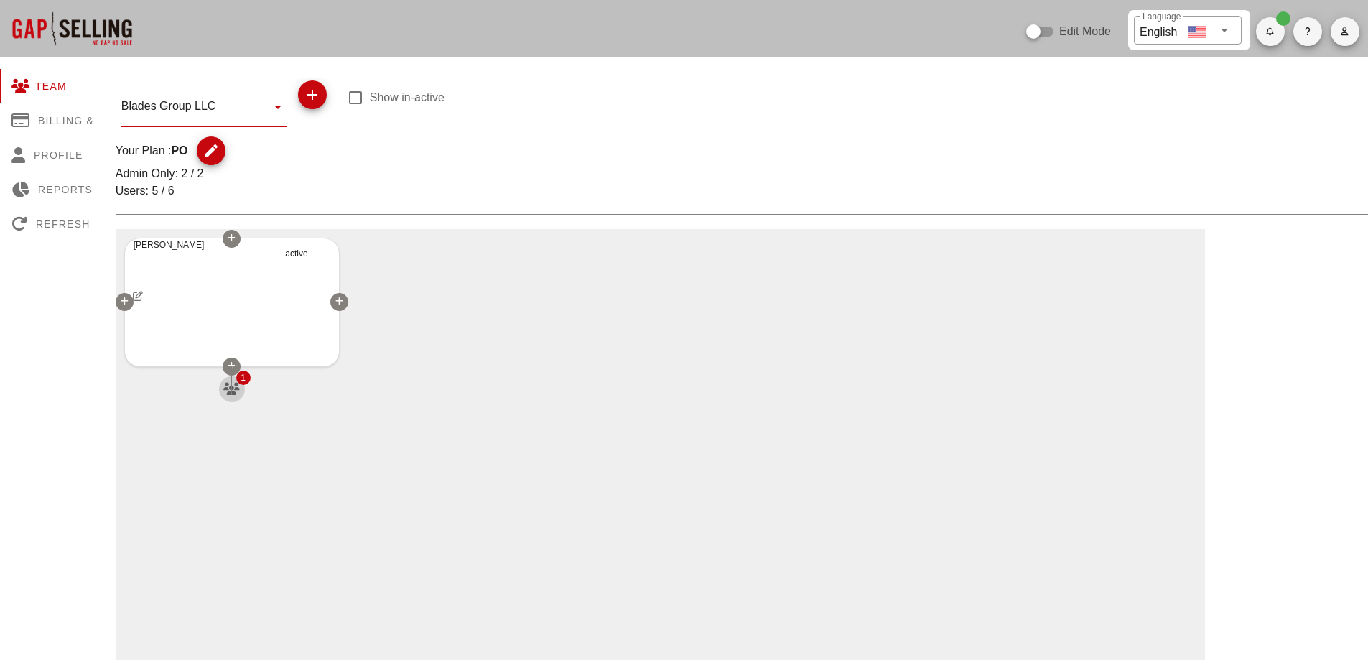 The width and height of the screenshot is (1368, 660). I want to click on img: logo_orange.svg, so click(29, 29).